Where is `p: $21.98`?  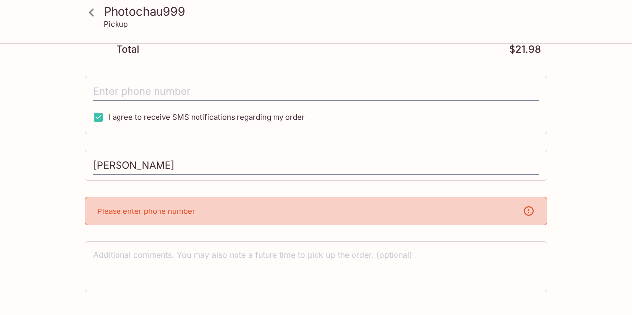
p: $21.98 is located at coordinates (525, 49).